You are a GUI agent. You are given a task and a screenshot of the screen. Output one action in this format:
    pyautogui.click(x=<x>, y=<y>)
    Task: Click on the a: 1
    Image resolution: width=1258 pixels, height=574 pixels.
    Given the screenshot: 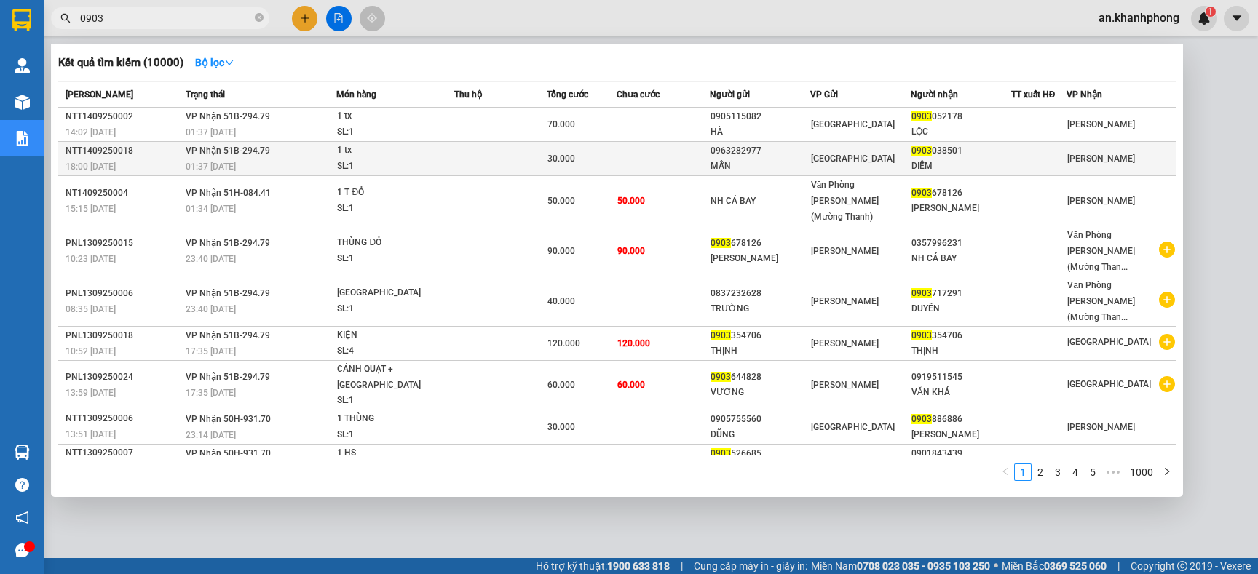 What is the action you would take?
    pyautogui.click(x=1023, y=473)
    